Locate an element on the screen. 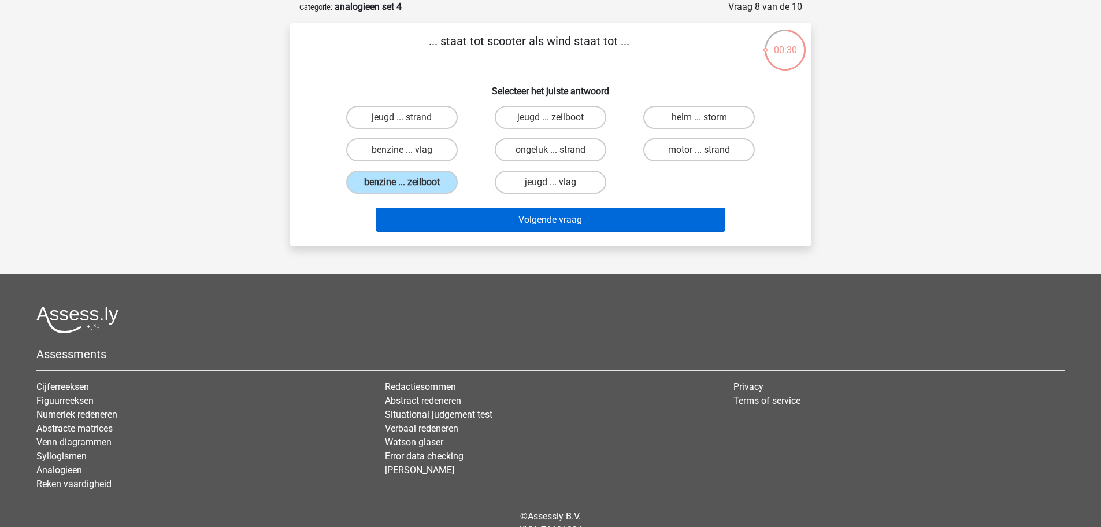  label: motor ... strand is located at coordinates (699, 150).